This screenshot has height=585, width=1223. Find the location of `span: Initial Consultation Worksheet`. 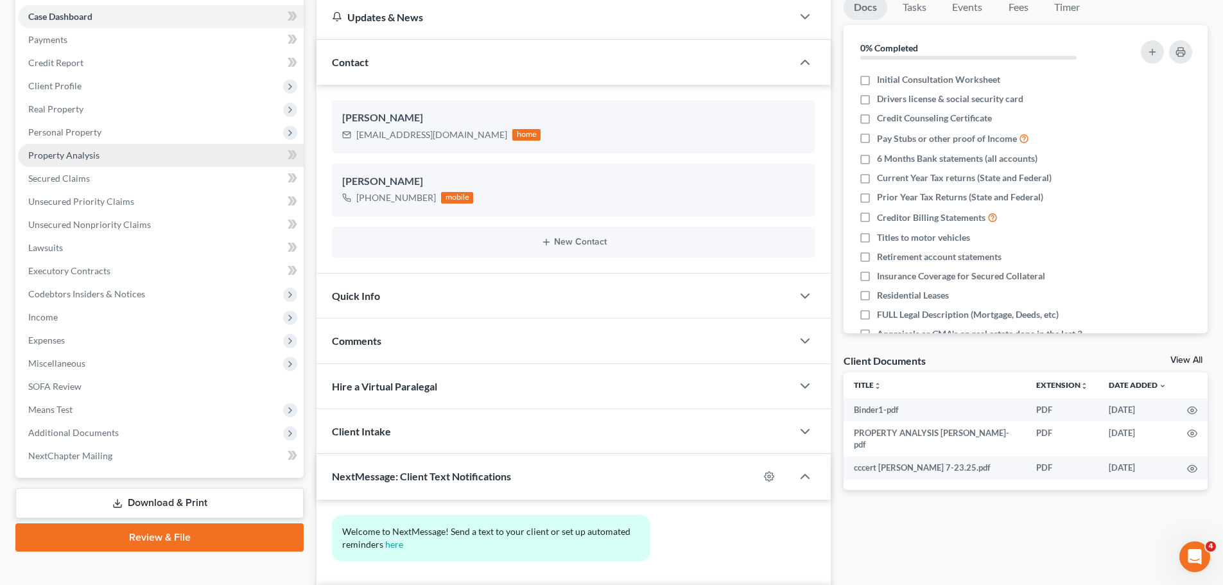

span: Initial Consultation Worksheet is located at coordinates (938, 80).